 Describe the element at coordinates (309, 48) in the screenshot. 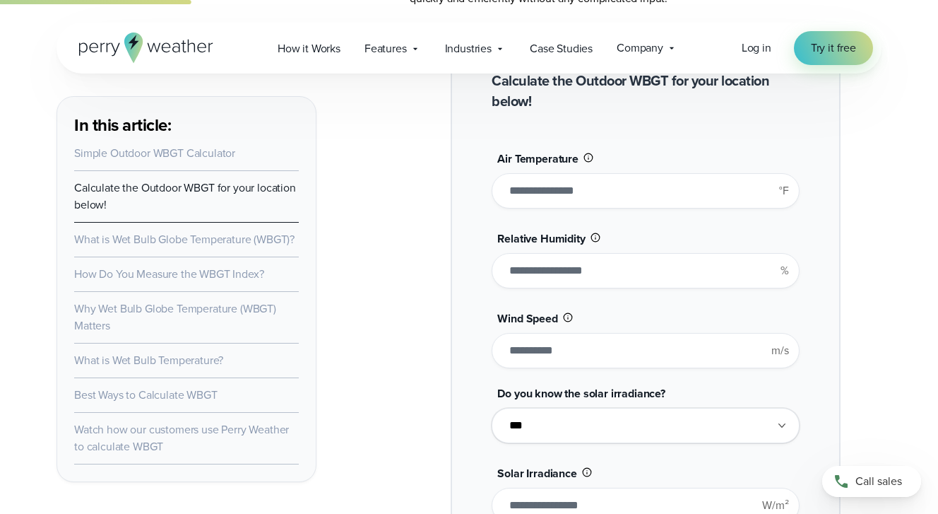

I see `a: How it Works` at that location.